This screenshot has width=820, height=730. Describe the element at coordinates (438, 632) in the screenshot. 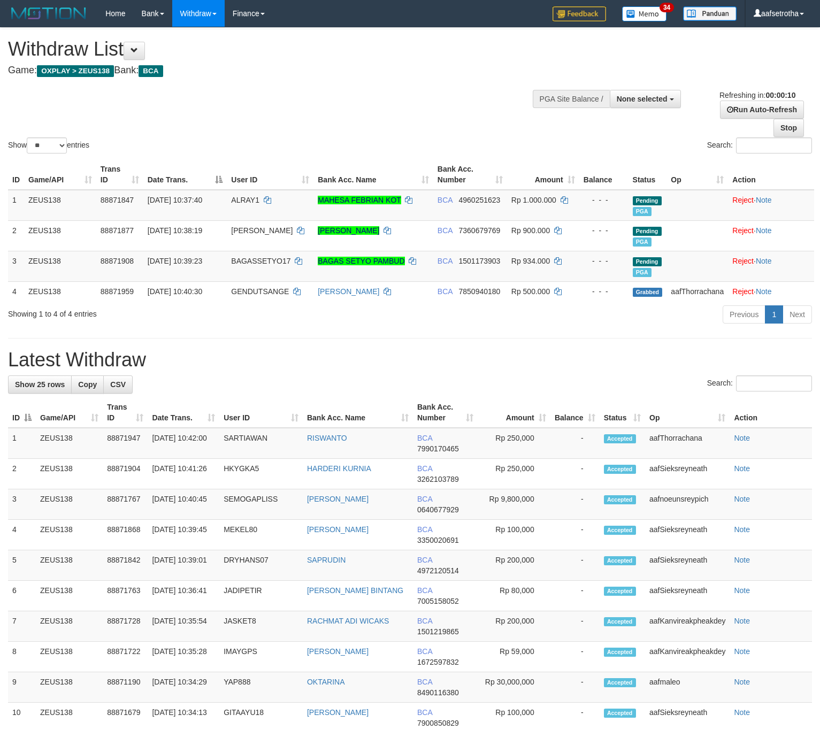

I see `span: Copy 1501219865 to clipboard` at that location.